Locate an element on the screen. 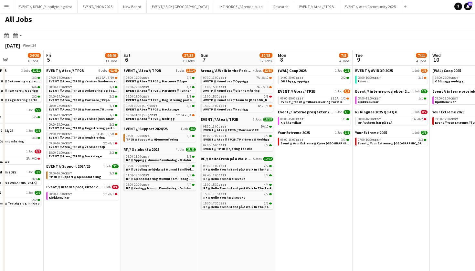 Image resolution: width=475 pixels, height=271 pixels. div: RF // Oslobukta 20254 Jobs21/2106:00-11:00CEST6/6RF // Opprigg Mummi Familiedag - Oslobukta10:00-... is located at coordinates (160, 169).